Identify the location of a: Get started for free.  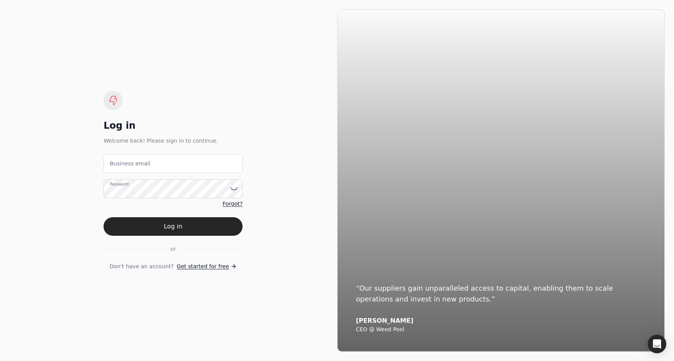
(207, 266).